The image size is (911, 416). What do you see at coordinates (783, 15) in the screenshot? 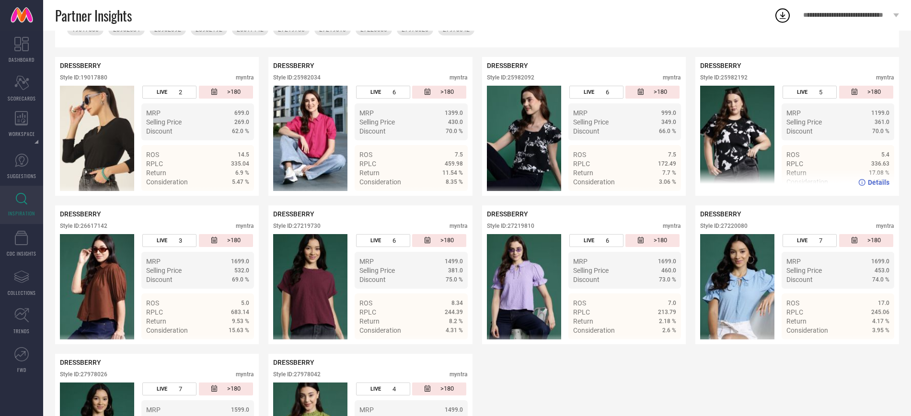
I see `div: Open download list` at bounding box center [783, 15].